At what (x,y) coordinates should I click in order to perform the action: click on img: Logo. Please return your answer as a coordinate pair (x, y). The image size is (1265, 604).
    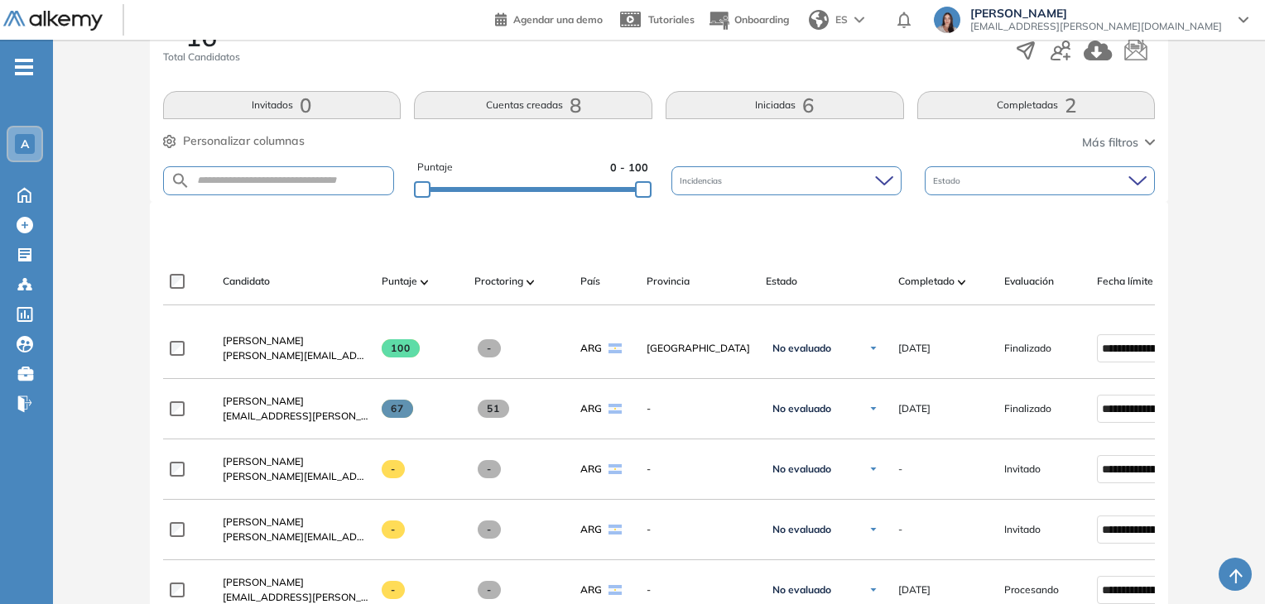
    Looking at the image, I should click on (53, 21).